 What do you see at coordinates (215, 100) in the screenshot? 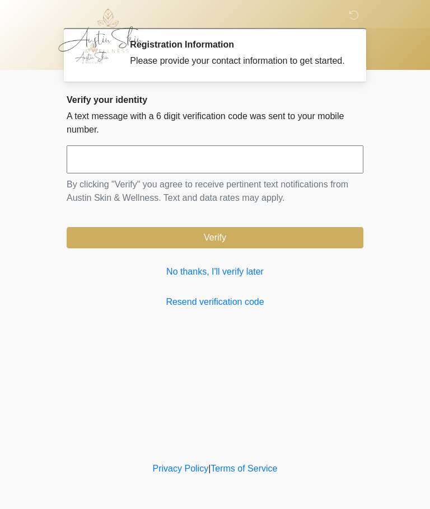
I see `h2: Verify your identity` at bounding box center [215, 100].